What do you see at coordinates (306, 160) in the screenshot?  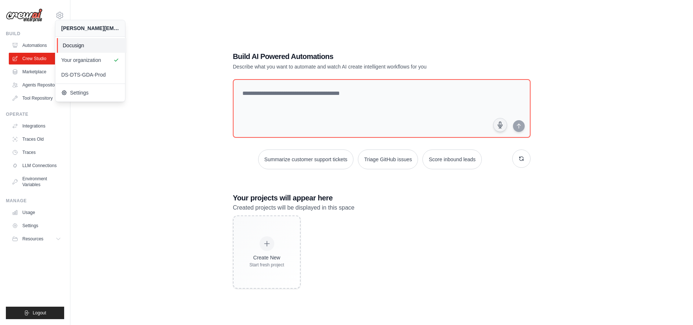 I see `button: Summarize customer support tickets` at bounding box center [306, 160].